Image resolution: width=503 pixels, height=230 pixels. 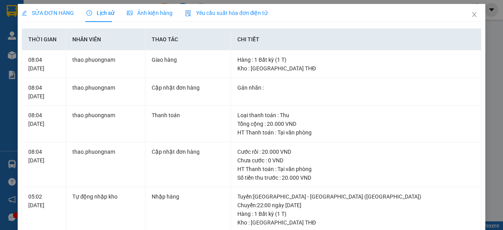 What do you see at coordinates (188, 60) in the screenshot?
I see `div: Giao hàng` at bounding box center [188, 60].